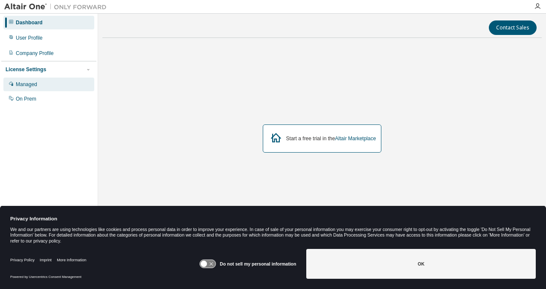 The image size is (546, 289). Describe the element at coordinates (29, 23) in the screenshot. I see `div: Dashboard` at that location.